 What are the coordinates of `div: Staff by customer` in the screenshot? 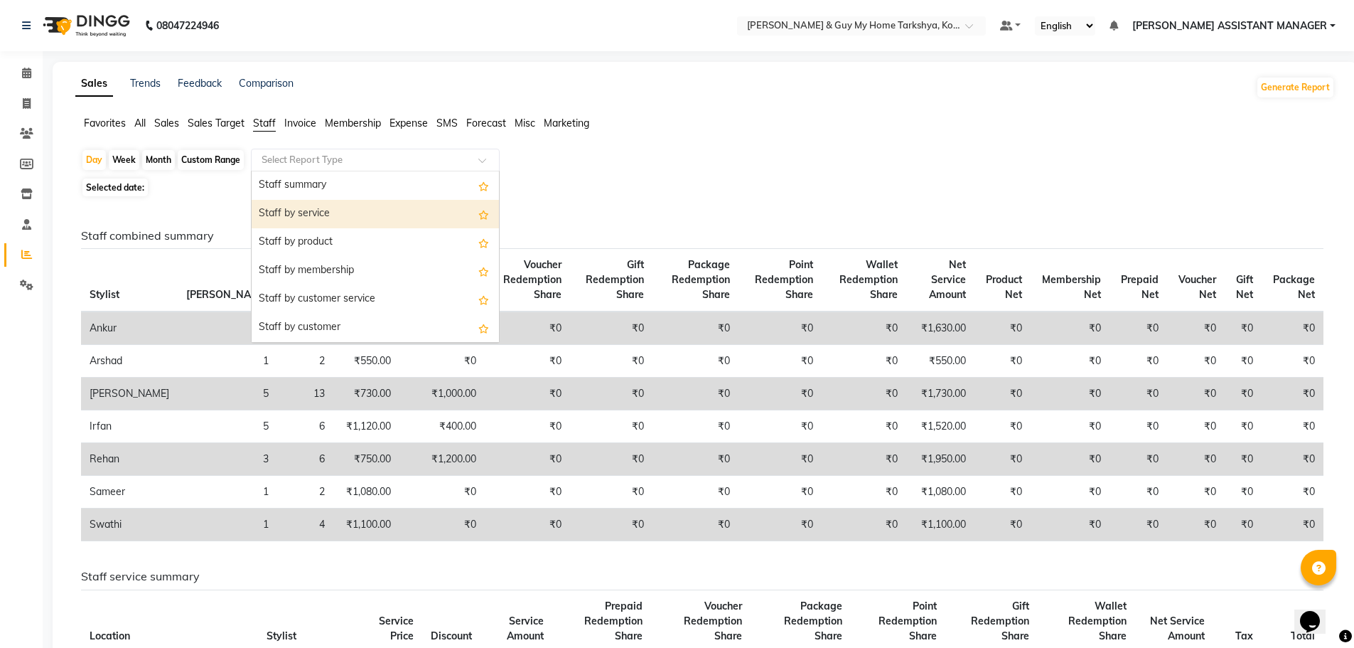 It's located at (375, 328).